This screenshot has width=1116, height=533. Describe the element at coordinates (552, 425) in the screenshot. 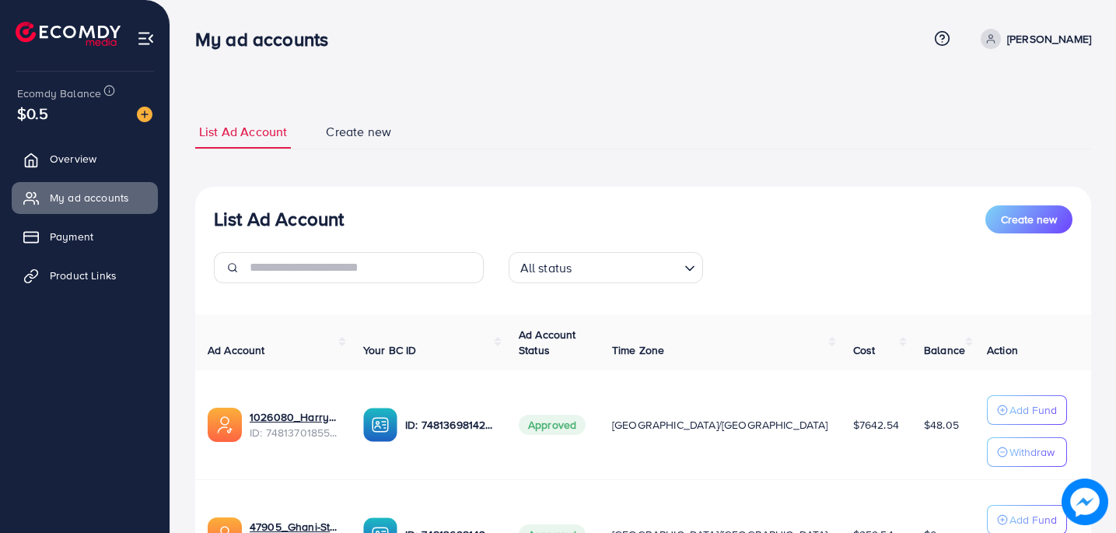

I see `span: Approved` at that location.